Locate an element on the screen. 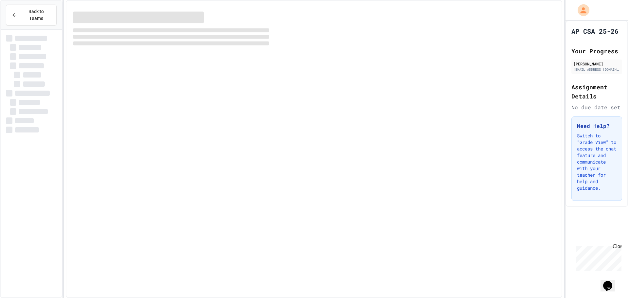  button: Back to Teams is located at coordinates (31, 15).